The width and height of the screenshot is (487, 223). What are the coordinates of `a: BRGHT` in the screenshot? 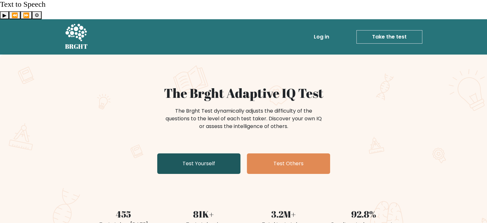 It's located at (77, 37).